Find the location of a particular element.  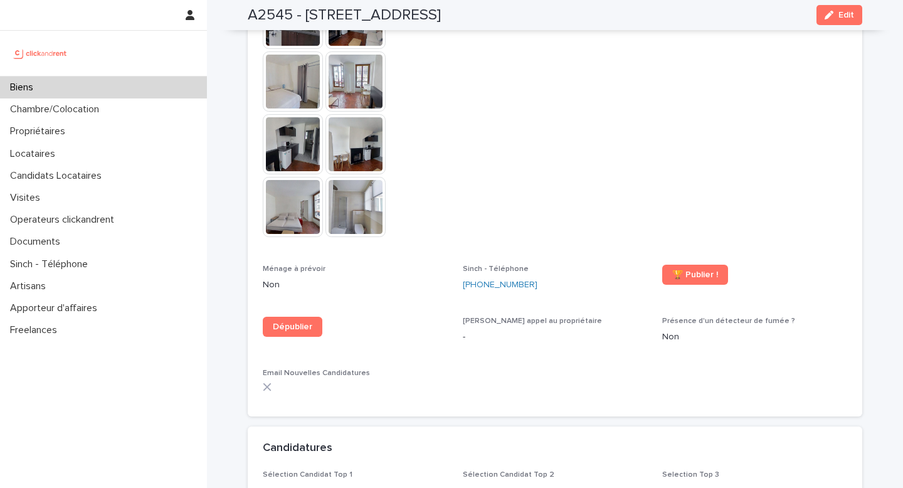

span: Présence d'un détecteur de fumée ? is located at coordinates (729, 321).